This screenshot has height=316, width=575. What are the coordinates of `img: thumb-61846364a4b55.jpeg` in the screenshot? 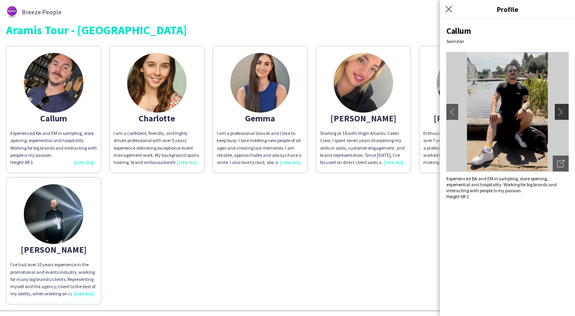 It's located at (157, 83).